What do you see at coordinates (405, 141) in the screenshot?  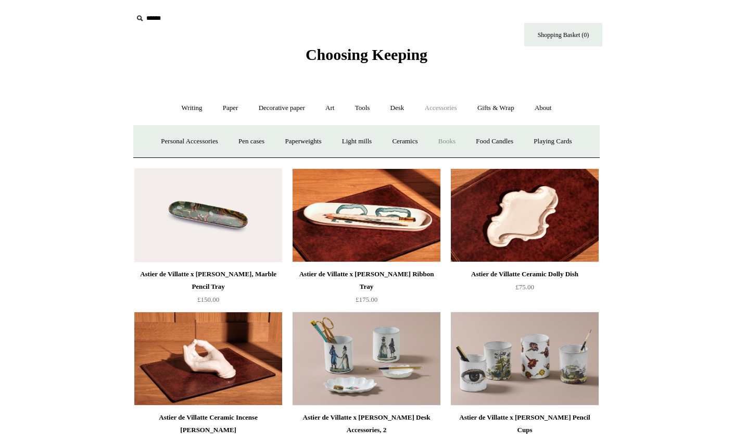 I see `a: Ceramics` at bounding box center [405, 141].